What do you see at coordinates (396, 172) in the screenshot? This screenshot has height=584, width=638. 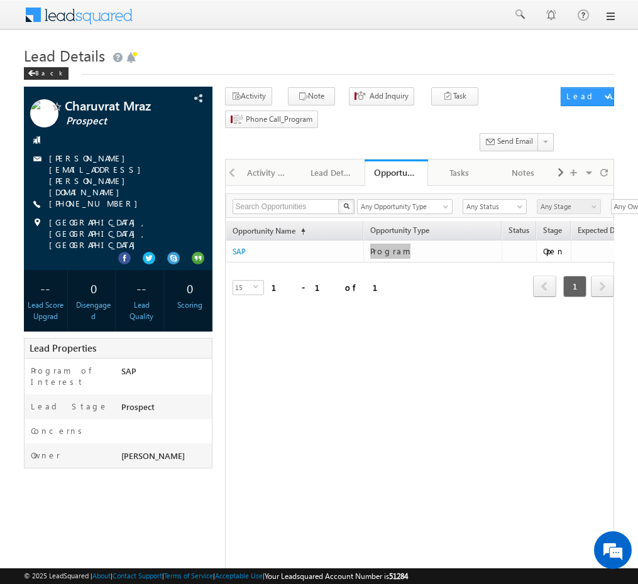 I see `li: Opportunities` at bounding box center [396, 172].